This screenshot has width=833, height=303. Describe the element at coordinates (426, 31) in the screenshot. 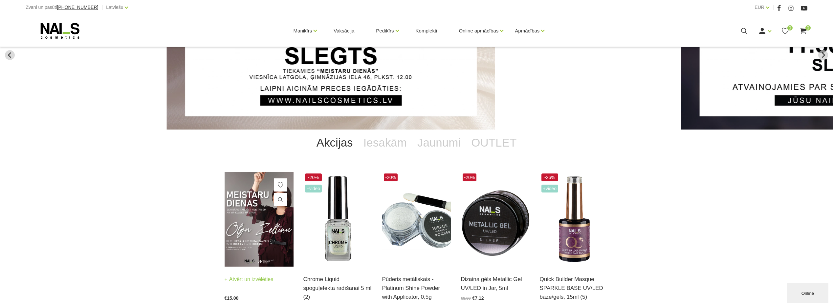

I see `a: Komplekti` at that location.